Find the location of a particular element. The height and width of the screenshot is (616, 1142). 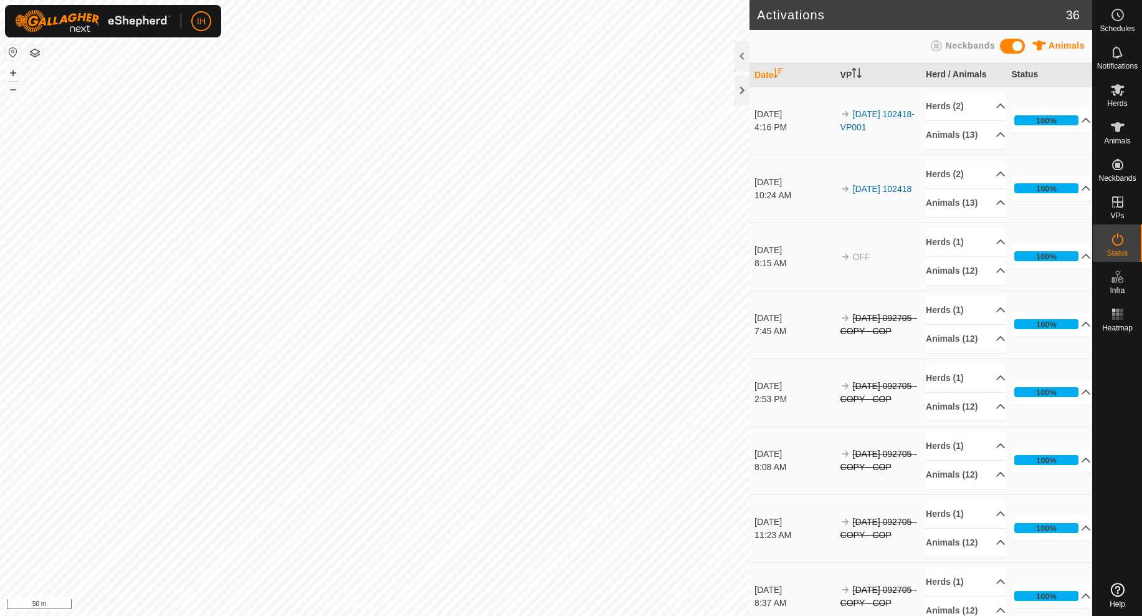

span: Heatmap is located at coordinates (1117, 328).